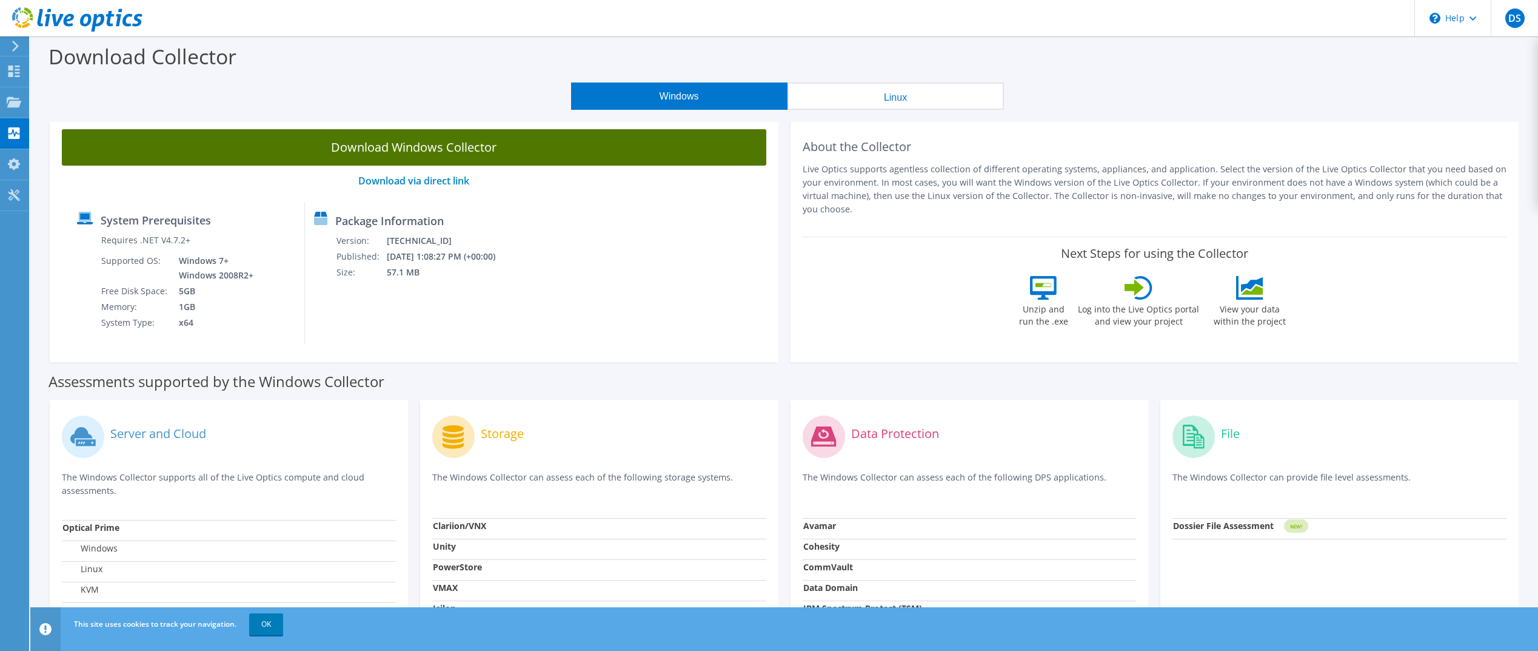  I want to click on strong: Unity, so click(444, 546).